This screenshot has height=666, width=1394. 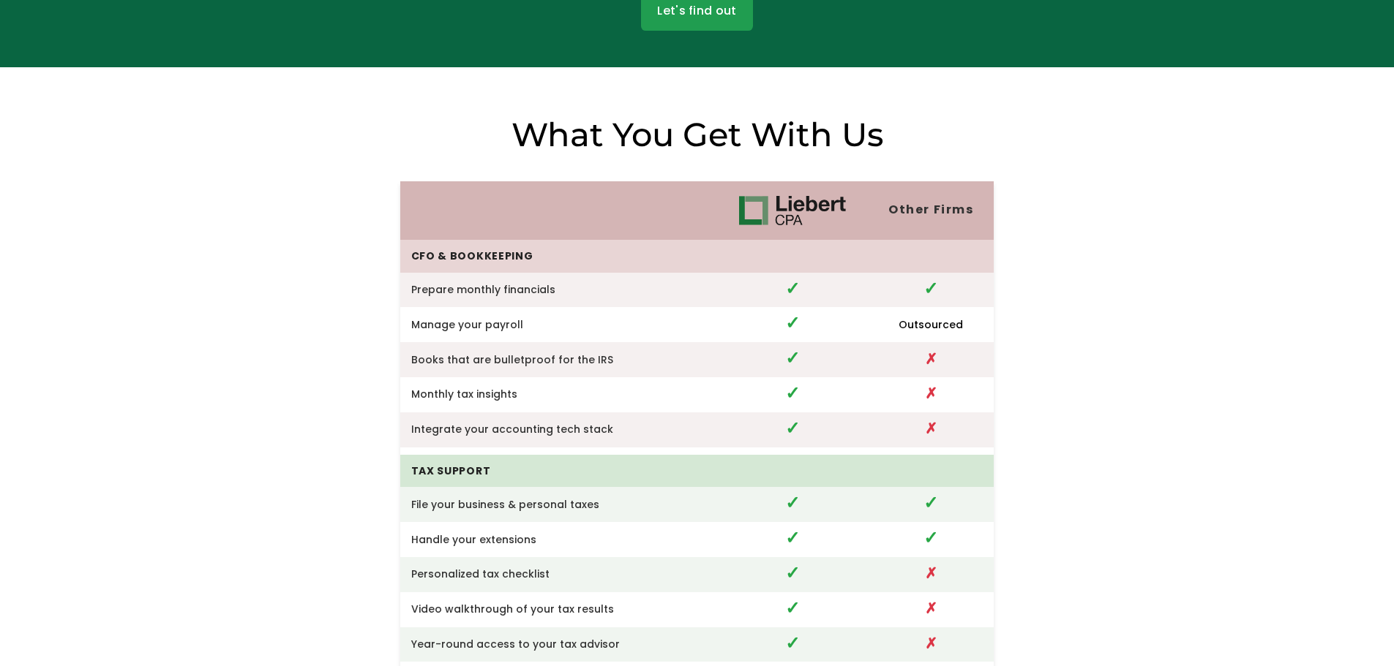 I want to click on th: Other Firms, so click(x=931, y=211).